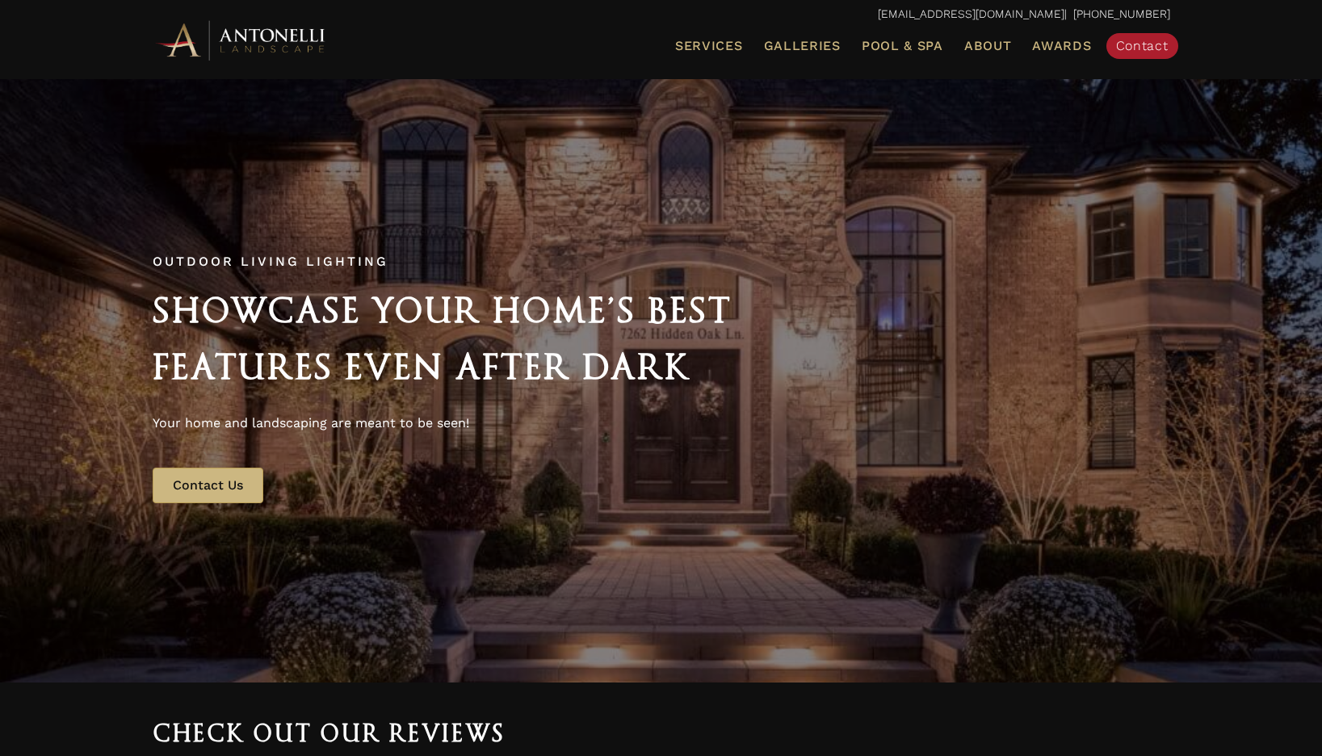  I want to click on span: Showcase Your Home’s Best Features Even After Dark, so click(442, 338).